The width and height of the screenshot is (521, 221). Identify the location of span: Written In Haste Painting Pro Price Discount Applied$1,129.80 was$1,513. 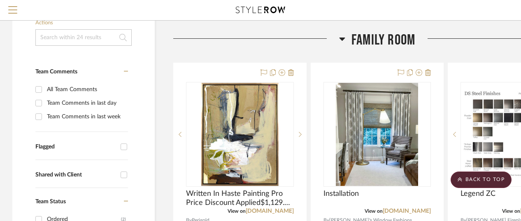
(240, 198).